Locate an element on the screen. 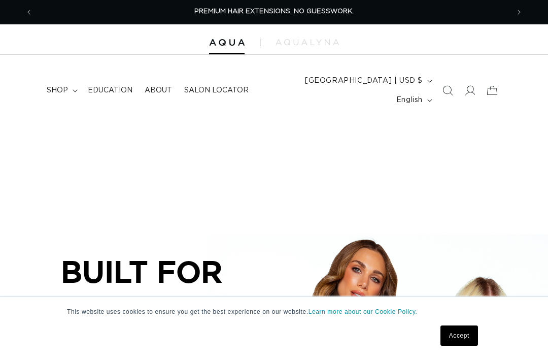  button: Previous announcement is located at coordinates (29, 12).